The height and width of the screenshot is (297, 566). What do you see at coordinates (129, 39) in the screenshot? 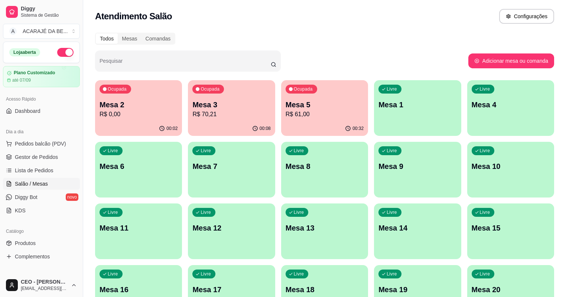
I see `div: Mesas` at bounding box center [129, 39].